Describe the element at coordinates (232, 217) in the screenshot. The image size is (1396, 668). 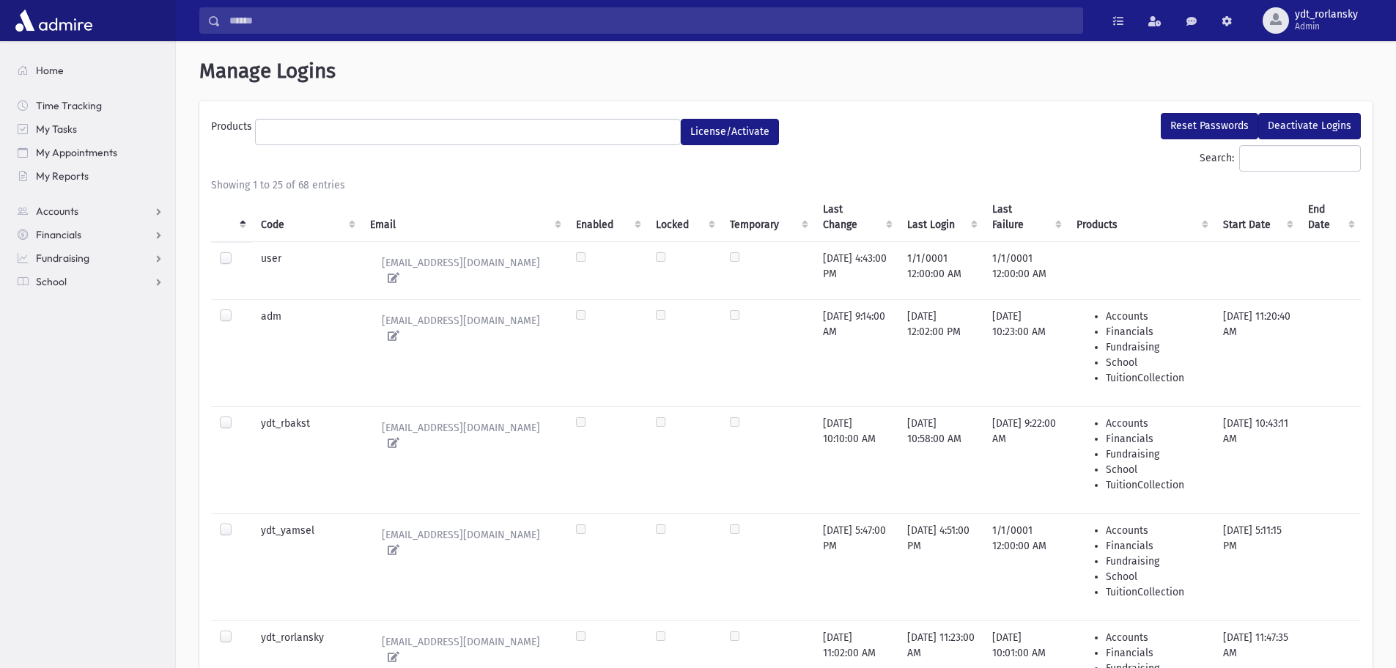
I see `th: : activate to sort column descending` at that location.